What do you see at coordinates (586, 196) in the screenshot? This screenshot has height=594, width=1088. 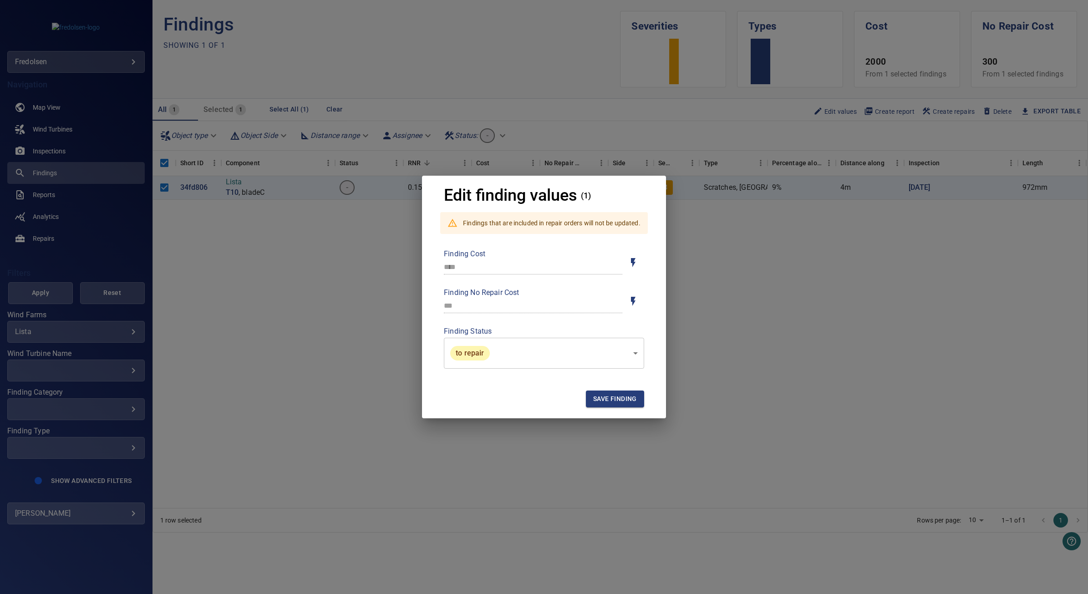 I see `h4: (1)` at bounding box center [586, 196].